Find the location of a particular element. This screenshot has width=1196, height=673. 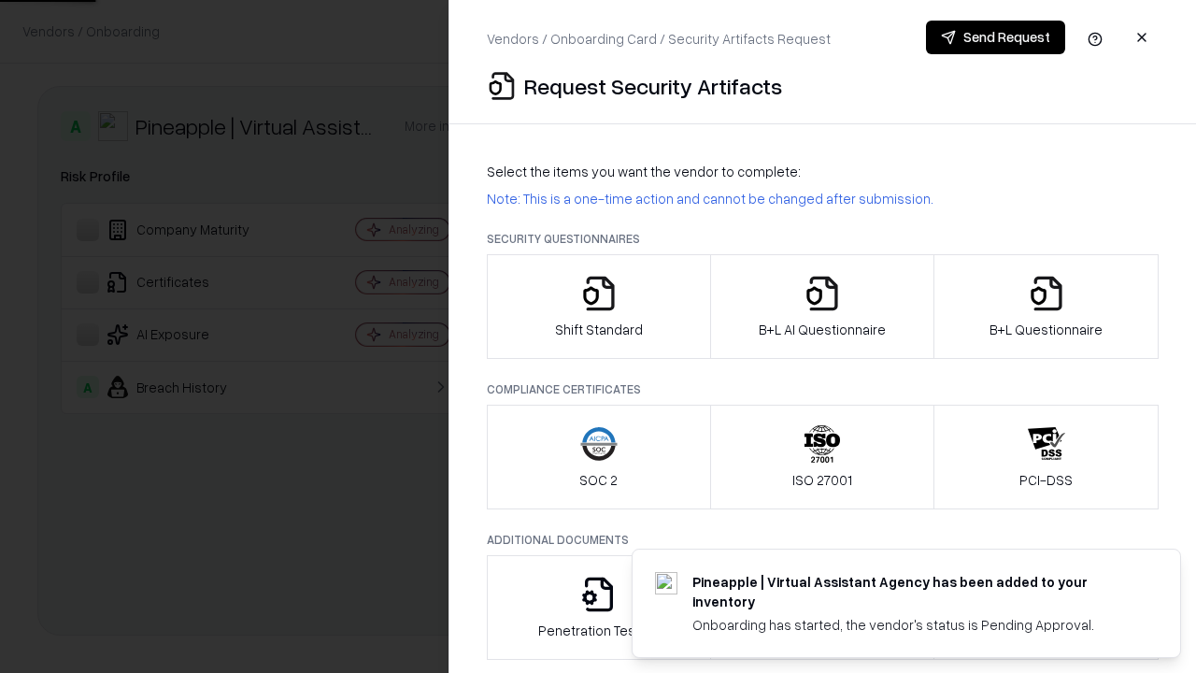

p: Vendors / Onboarding Card / Security Artifacts Request is located at coordinates (659, 38).